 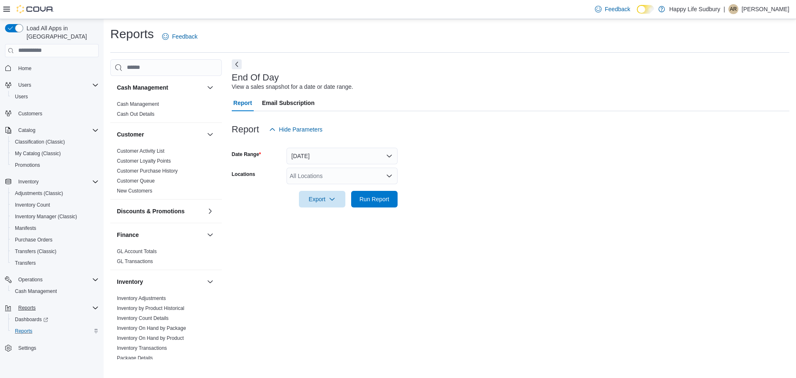 What do you see at coordinates (150, 338) in the screenshot?
I see `a: Inventory On Hand by Product` at bounding box center [150, 338].